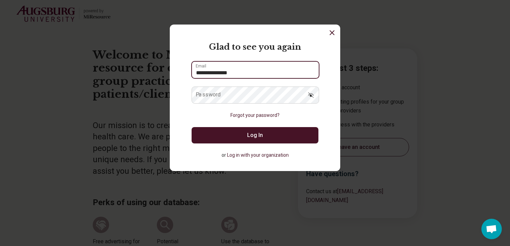  I want to click on label: Password, so click(208, 95).